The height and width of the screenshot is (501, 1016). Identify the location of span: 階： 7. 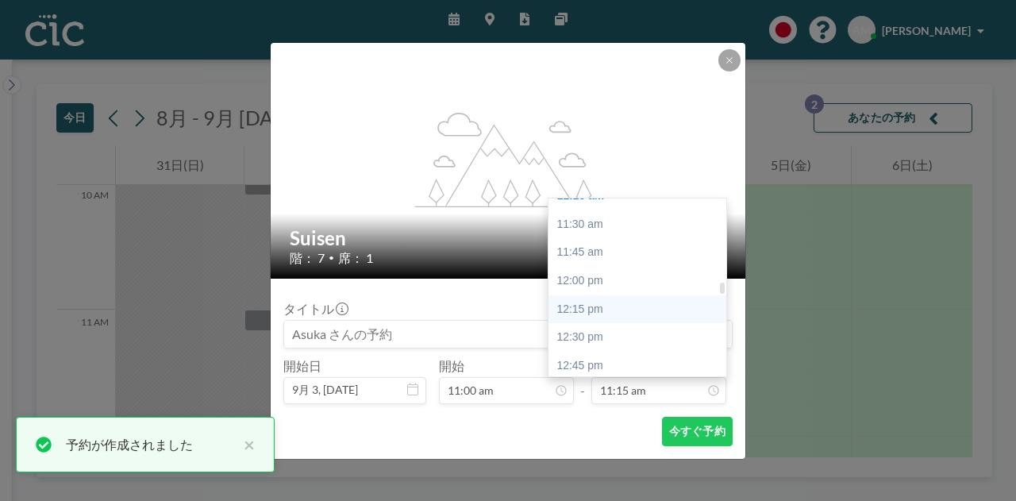
(307, 258).